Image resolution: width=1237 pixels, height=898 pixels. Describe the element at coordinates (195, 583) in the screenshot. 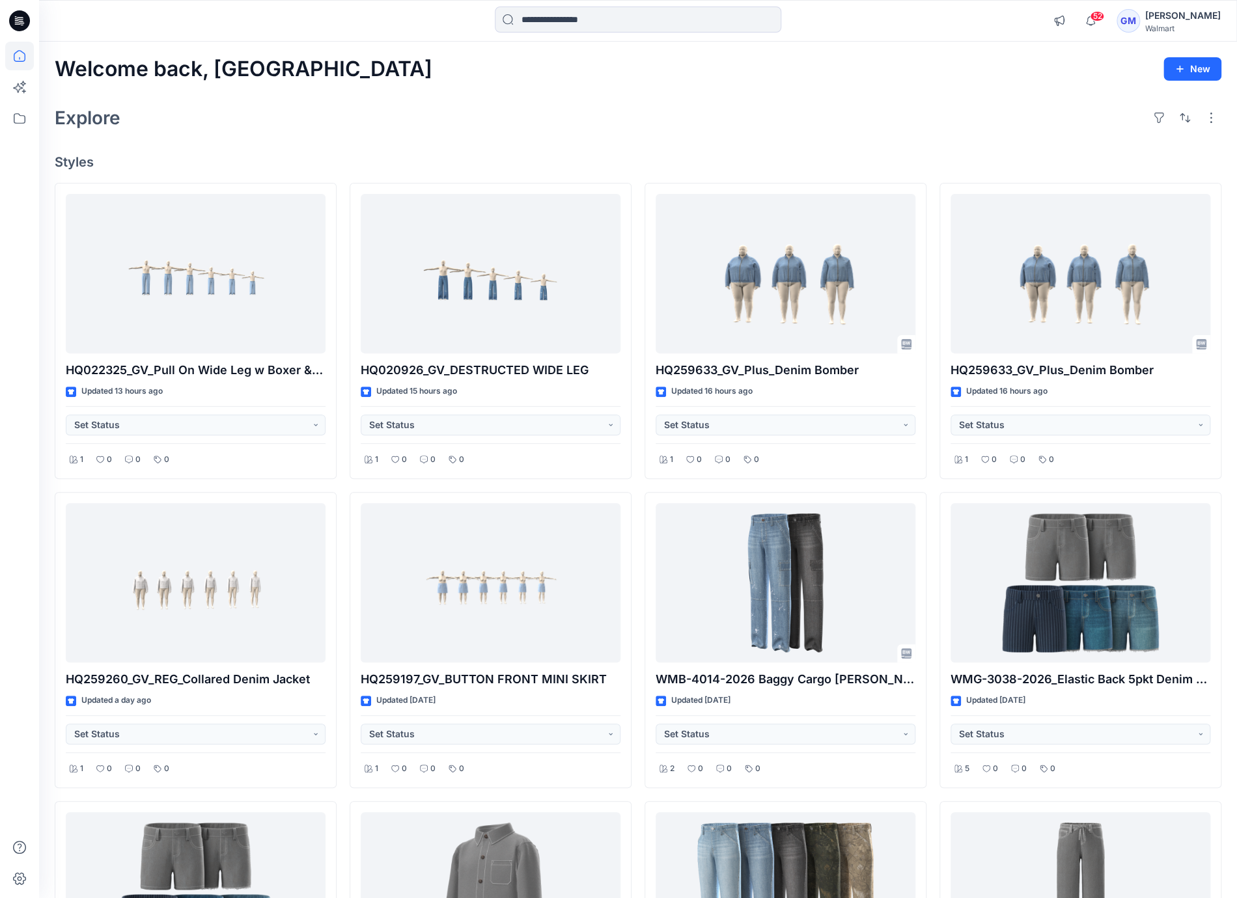

I see `a: HQ259260_GV_REG_Collared Denim Jacket` at that location.